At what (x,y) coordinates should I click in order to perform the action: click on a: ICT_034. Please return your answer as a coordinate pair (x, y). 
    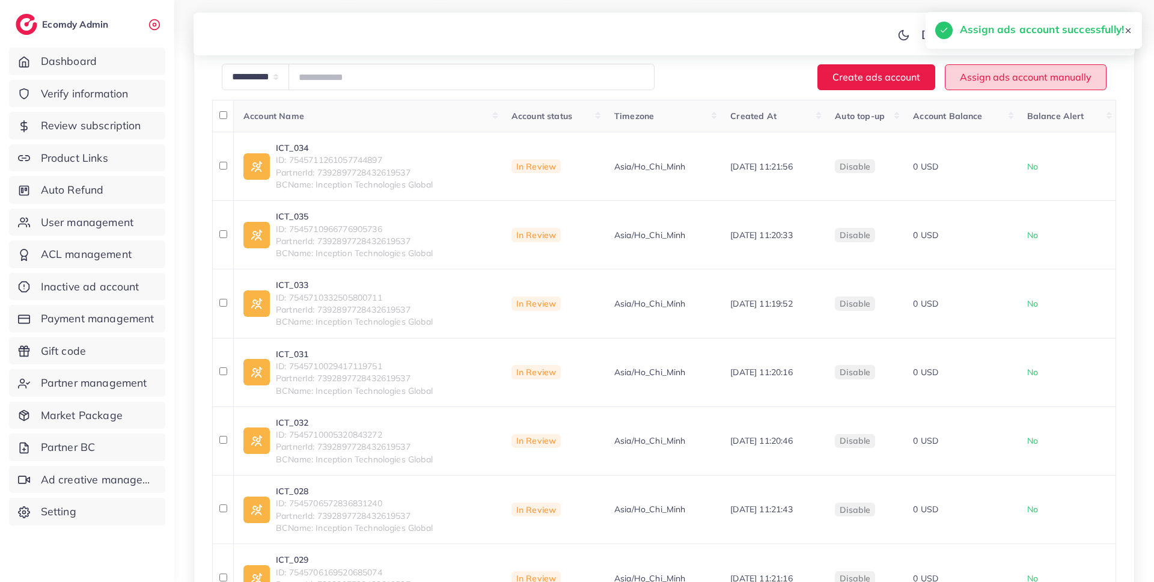
    Looking at the image, I should click on (354, 148).